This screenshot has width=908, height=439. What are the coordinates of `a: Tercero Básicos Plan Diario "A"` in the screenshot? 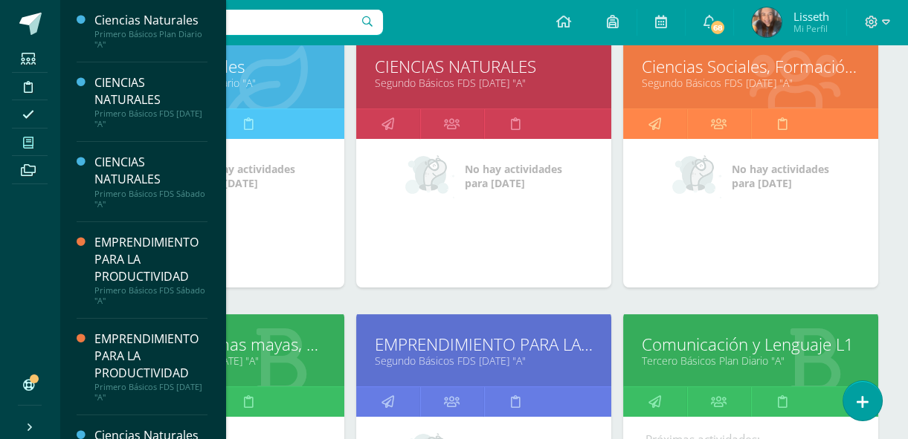 It's located at (750, 361).